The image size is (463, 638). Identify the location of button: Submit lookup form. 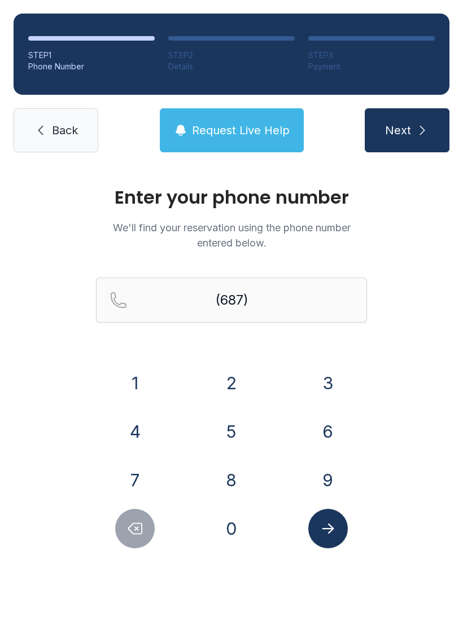
(328, 529).